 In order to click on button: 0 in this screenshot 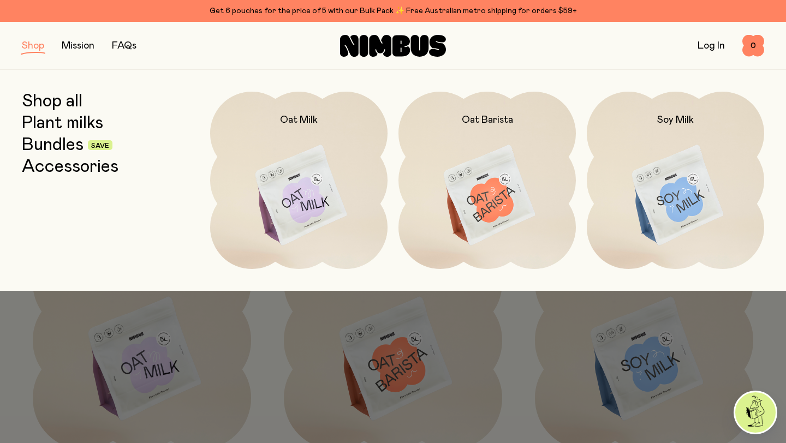, I will do `click(753, 46)`.